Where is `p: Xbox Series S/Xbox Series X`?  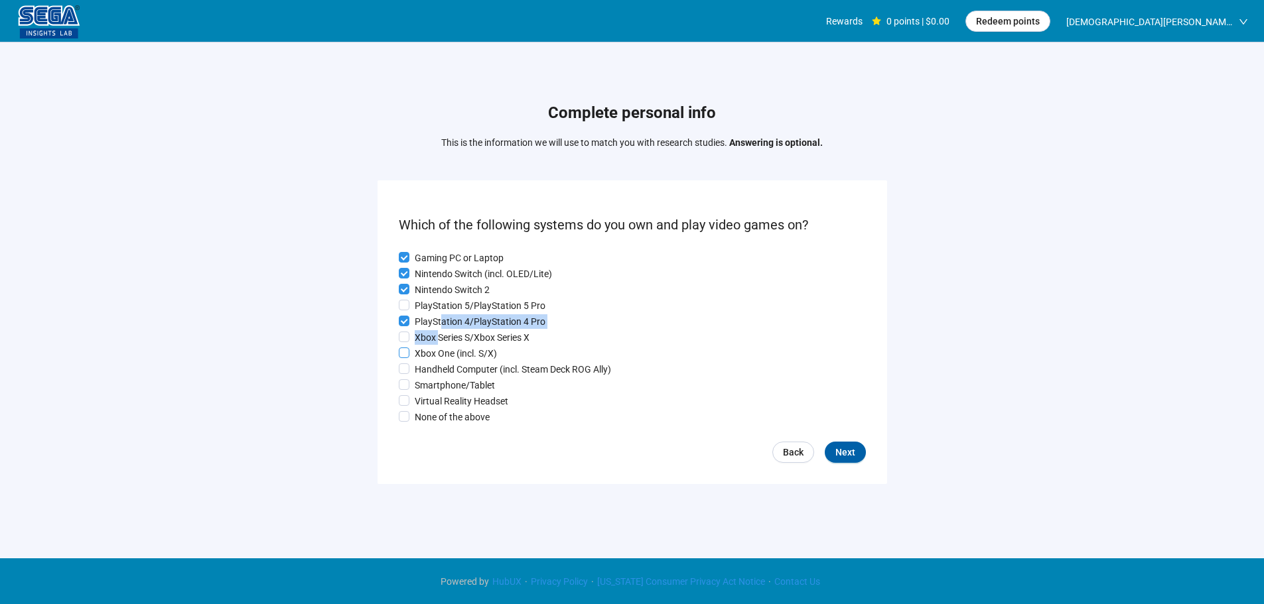 p: Xbox Series S/Xbox Series X is located at coordinates (472, 338).